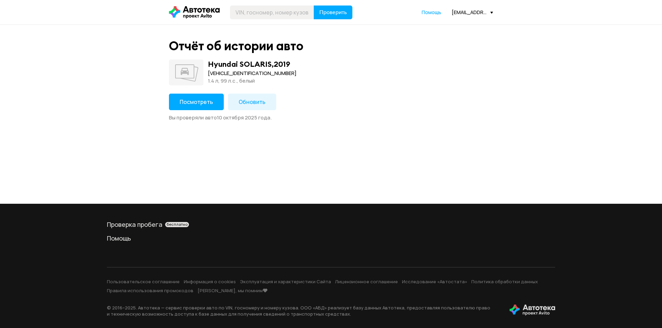 This screenshot has width=662, height=328. Describe the element at coordinates (272, 12) in the screenshot. I see `input: VIN, госномер, номер кузова` at that location.